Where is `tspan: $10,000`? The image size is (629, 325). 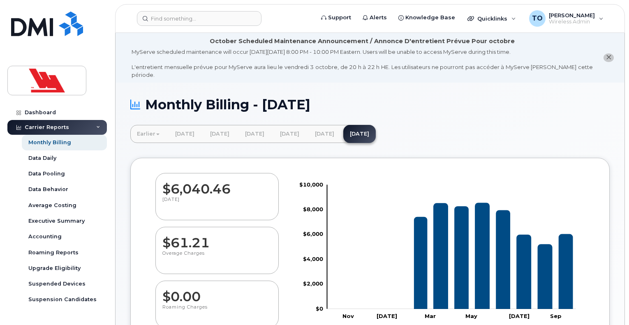
tspan: $10,000 is located at coordinates (311, 184).